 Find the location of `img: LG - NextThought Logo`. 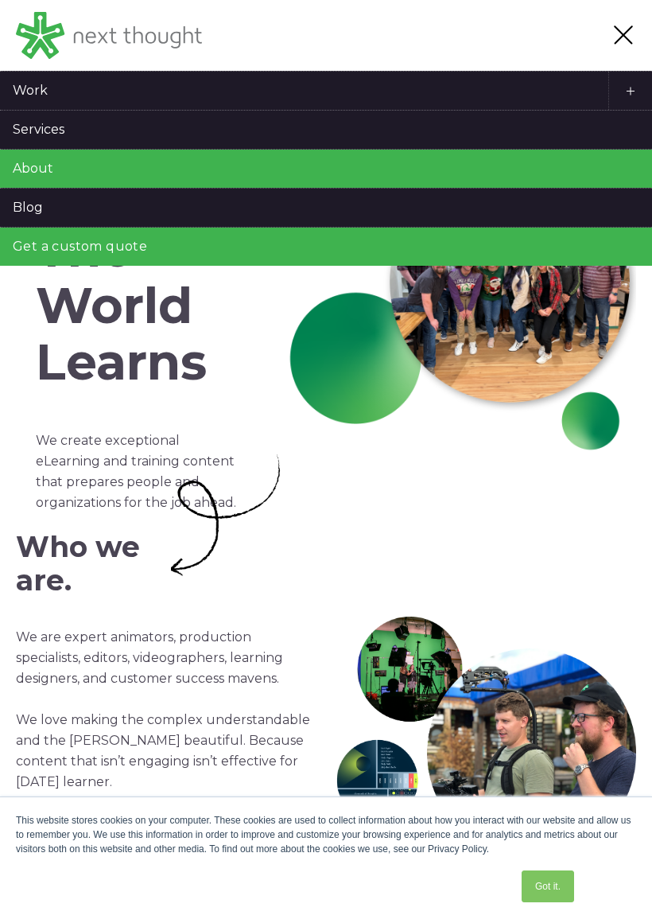

img: LG - NextThought Logo is located at coordinates (109, 35).